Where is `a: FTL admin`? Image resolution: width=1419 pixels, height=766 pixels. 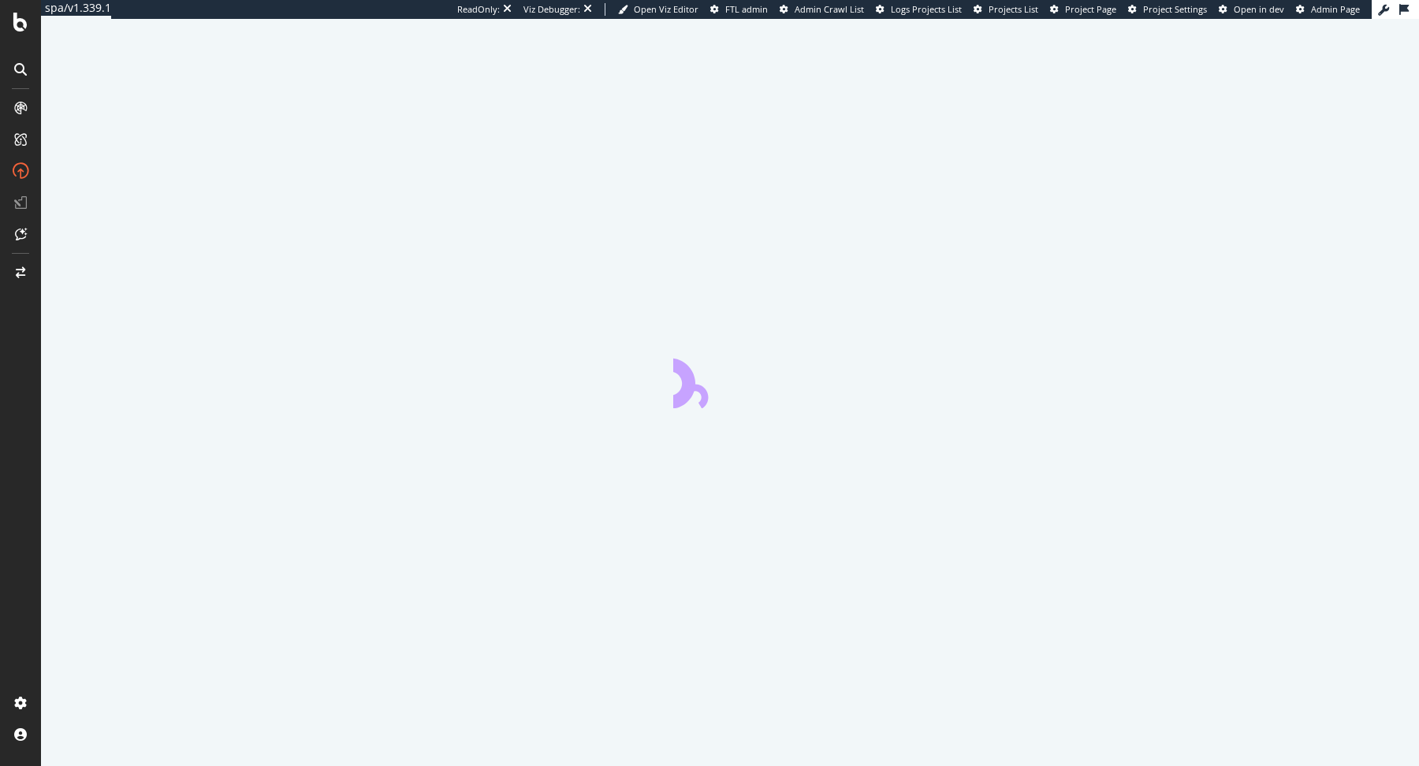
a: FTL admin is located at coordinates (738, 9).